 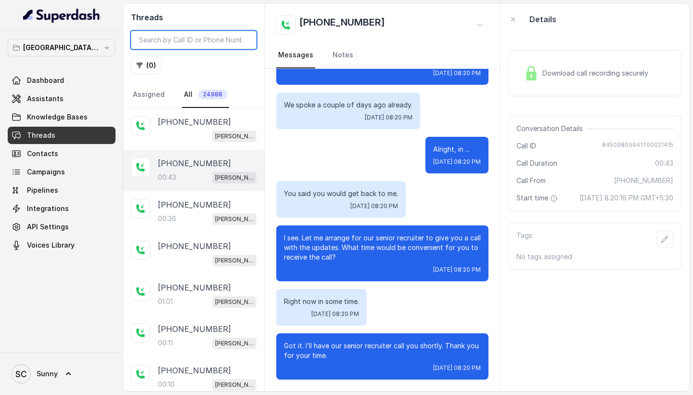 I want to click on h2: Threads, so click(x=194, y=17).